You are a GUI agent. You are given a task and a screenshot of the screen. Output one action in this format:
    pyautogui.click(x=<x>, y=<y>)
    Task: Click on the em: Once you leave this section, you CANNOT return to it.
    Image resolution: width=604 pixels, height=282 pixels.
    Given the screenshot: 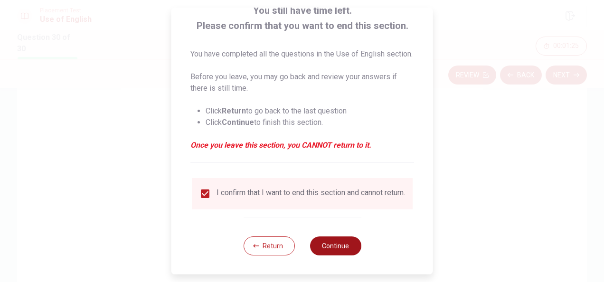 What is the action you would take?
    pyautogui.click(x=302, y=145)
    